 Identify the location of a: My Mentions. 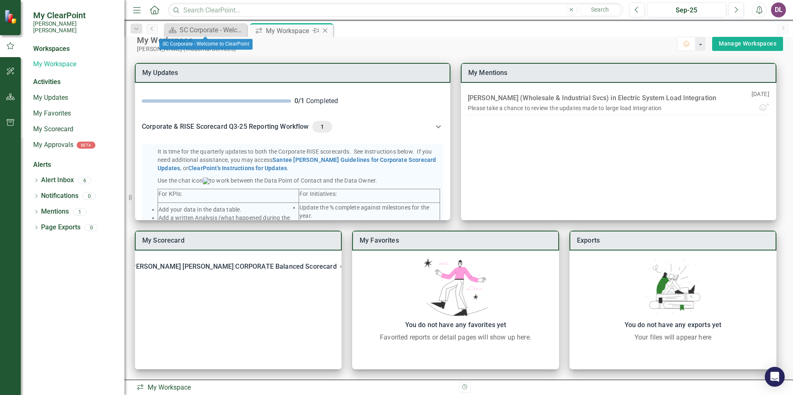
(487, 73).